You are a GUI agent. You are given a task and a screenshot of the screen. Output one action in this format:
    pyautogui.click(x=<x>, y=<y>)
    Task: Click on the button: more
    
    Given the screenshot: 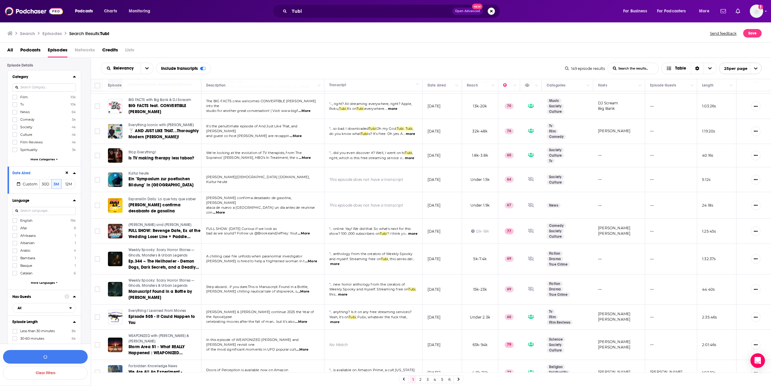 What is the action you would take?
    pyautogui.click(x=410, y=134)
    